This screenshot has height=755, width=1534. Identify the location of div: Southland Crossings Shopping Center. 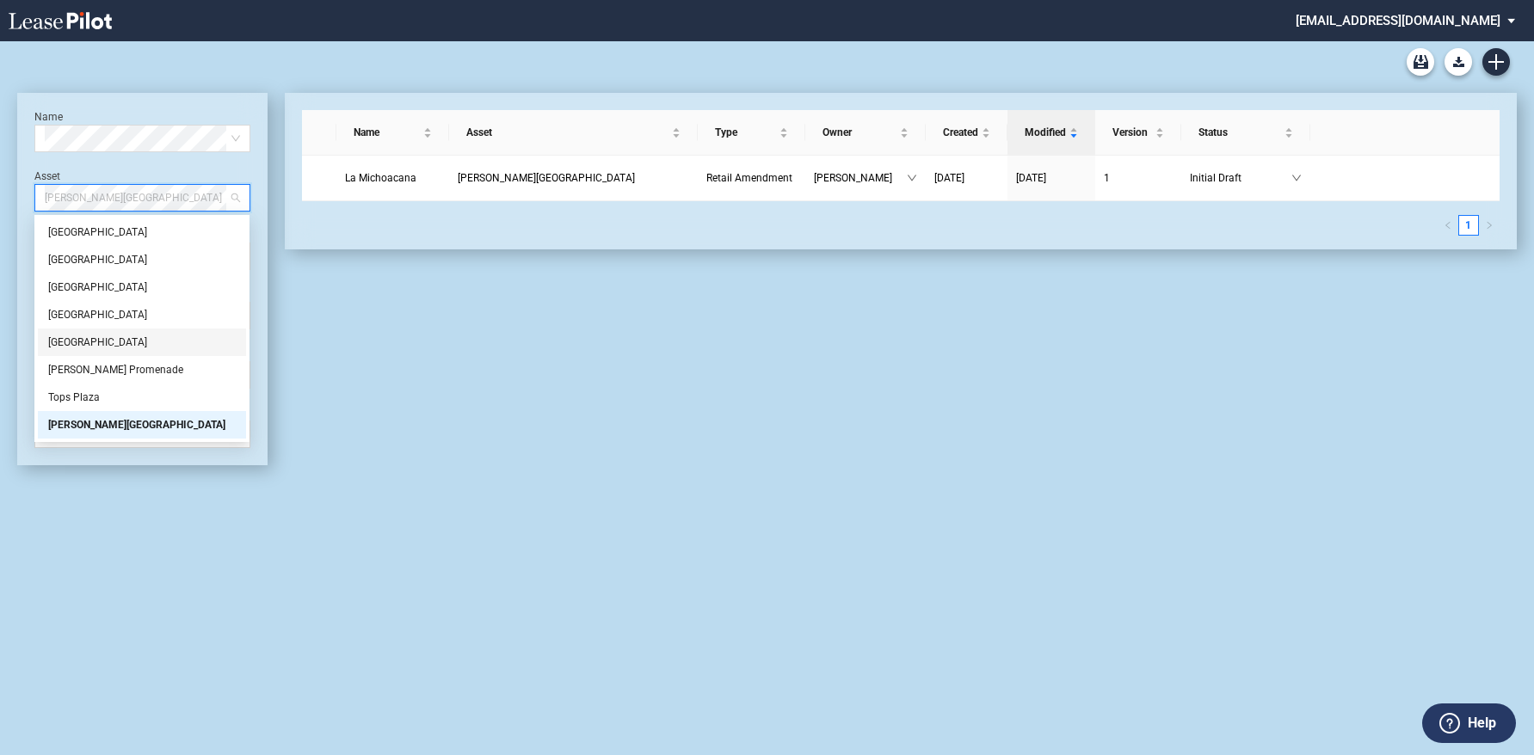
(142, 260).